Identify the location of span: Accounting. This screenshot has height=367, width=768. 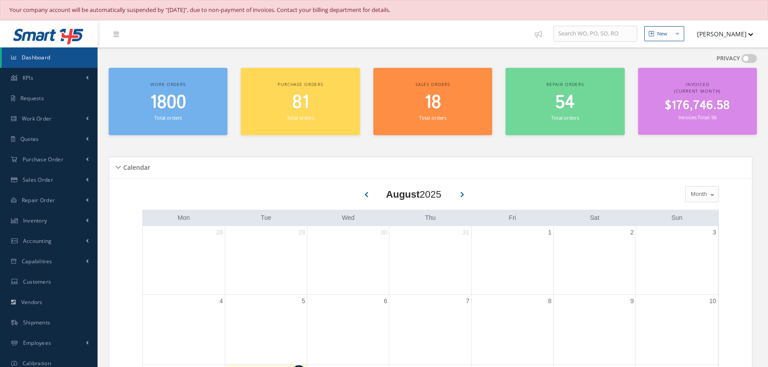
(37, 241).